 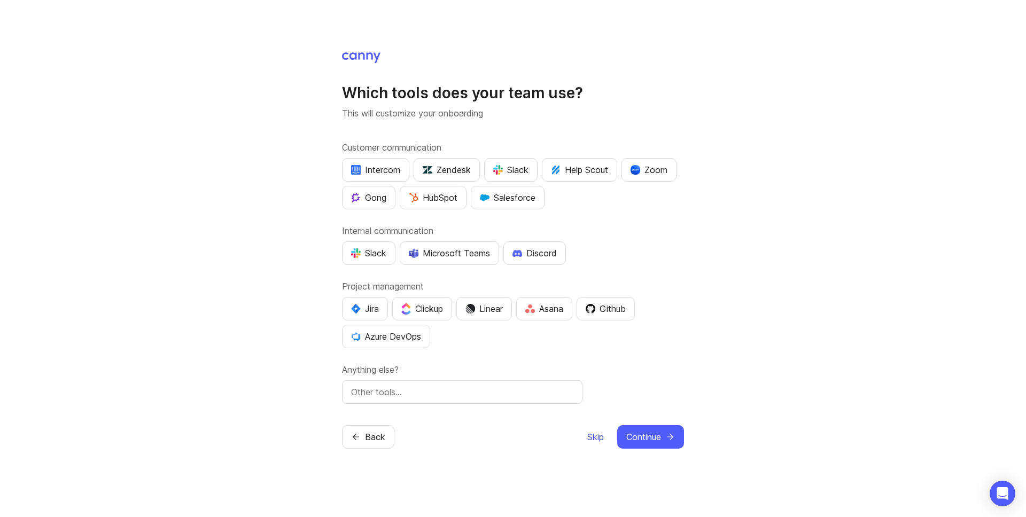 What do you see at coordinates (513, 113) in the screenshot?
I see `p: This will customize your onboarding` at bounding box center [513, 113].